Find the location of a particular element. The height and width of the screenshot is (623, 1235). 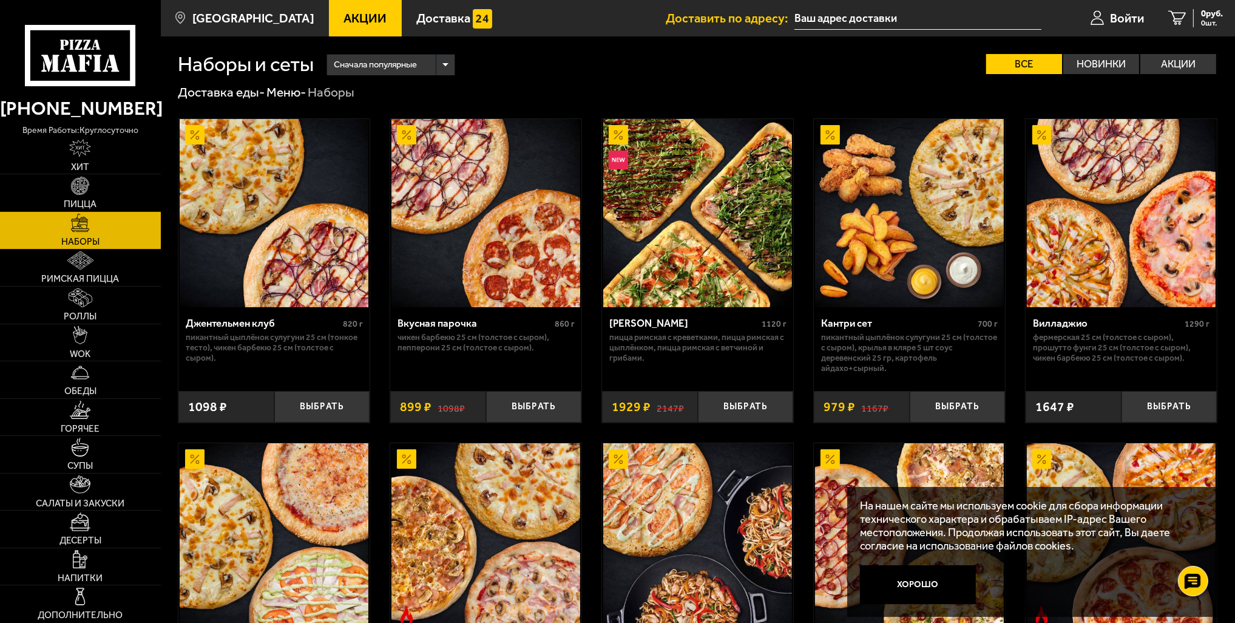

img: 15daf4d41897b9f0e9f617042186c801.svg is located at coordinates (482, 19).